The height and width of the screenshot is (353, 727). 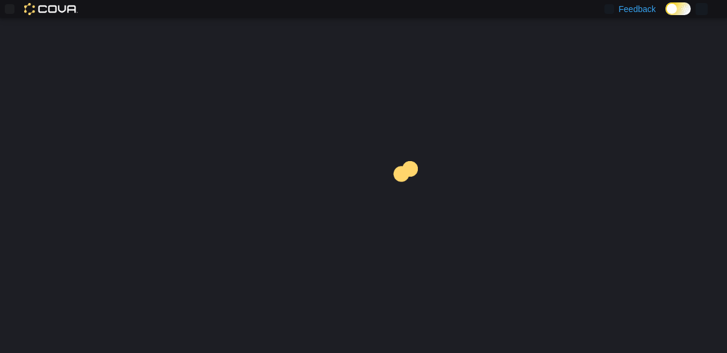 What do you see at coordinates (409, 197) in the screenshot?
I see `img: cova-loader` at bounding box center [409, 197].